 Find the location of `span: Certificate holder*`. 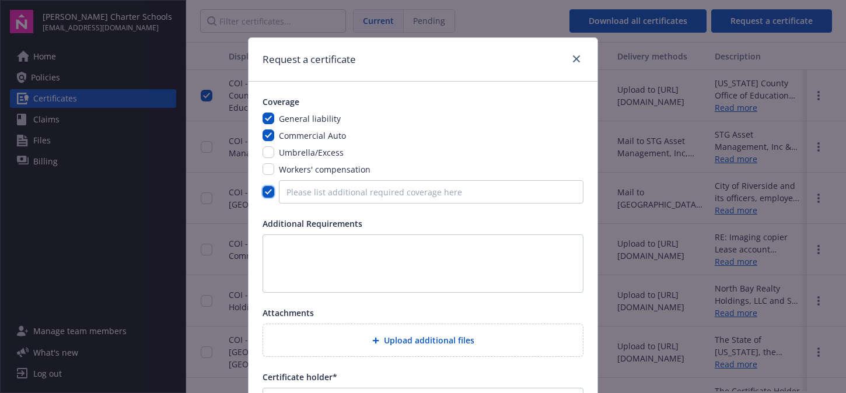

span: Certificate holder* is located at coordinates (300, 377).